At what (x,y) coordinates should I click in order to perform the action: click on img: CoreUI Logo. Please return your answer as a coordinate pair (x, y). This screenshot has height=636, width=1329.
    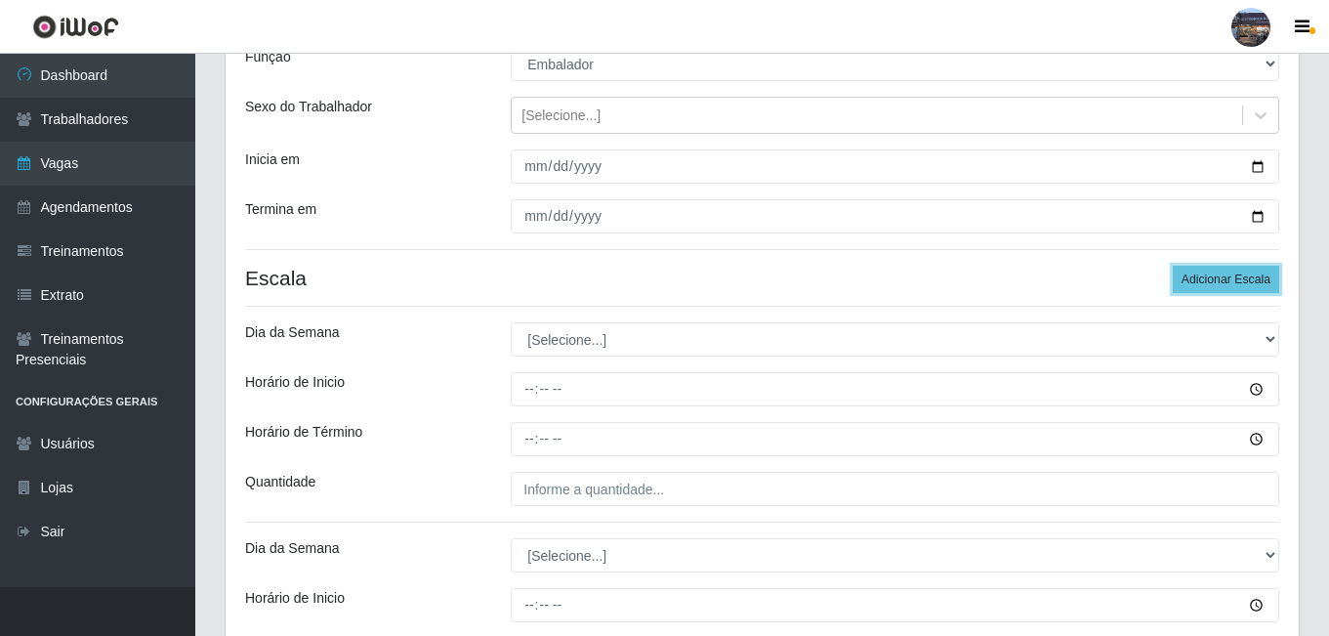
    Looking at the image, I should click on (75, 26).